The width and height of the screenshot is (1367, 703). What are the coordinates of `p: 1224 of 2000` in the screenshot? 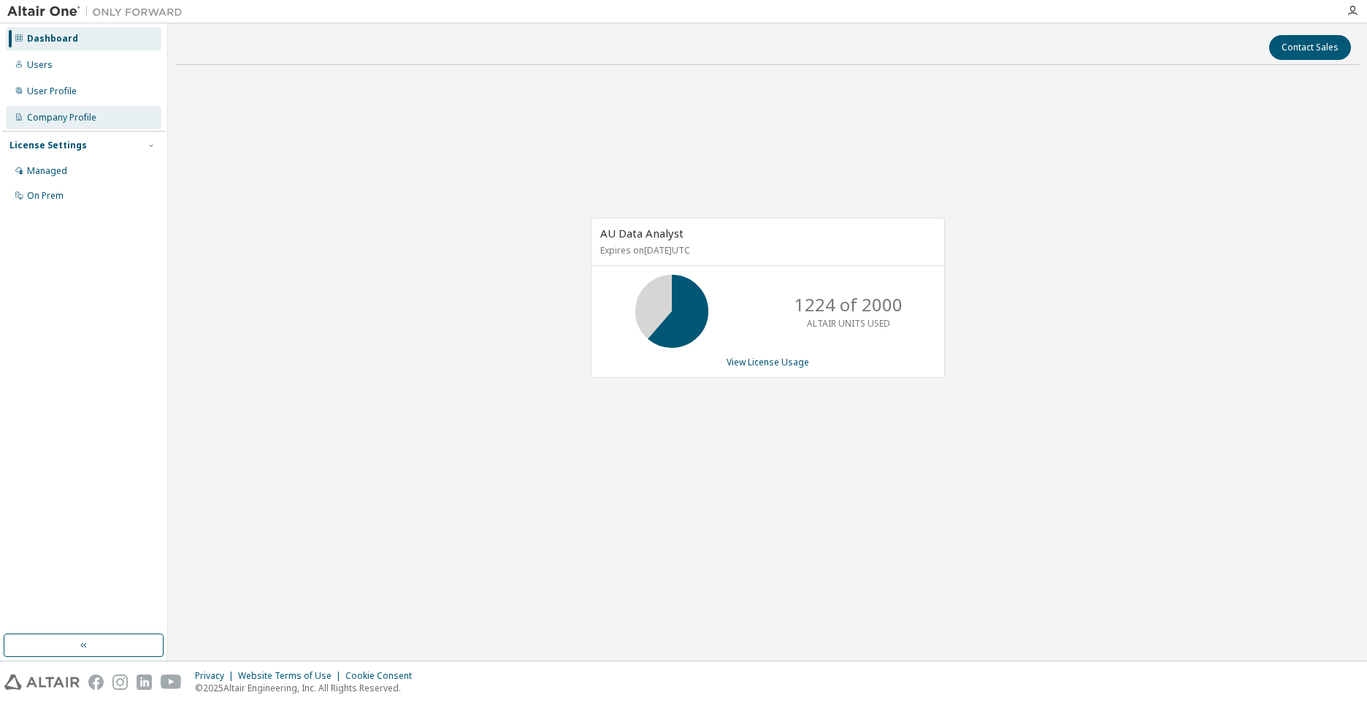 It's located at (849, 305).